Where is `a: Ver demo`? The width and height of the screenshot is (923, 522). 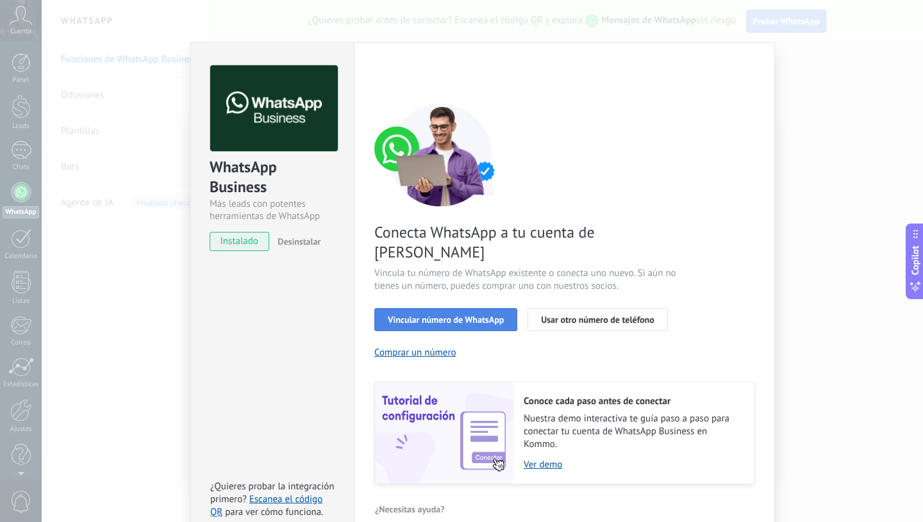 a: Ver demo is located at coordinates (632, 465).